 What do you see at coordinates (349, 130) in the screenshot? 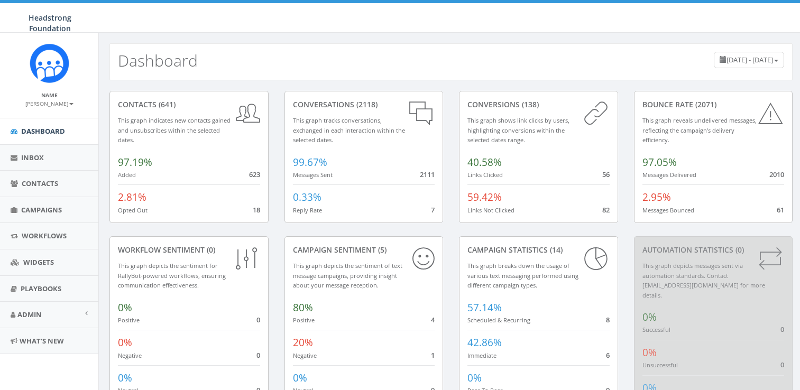
I see `small: This graph tracks conversations, exchanged in each interaction within the selected dates.` at bounding box center [349, 130].